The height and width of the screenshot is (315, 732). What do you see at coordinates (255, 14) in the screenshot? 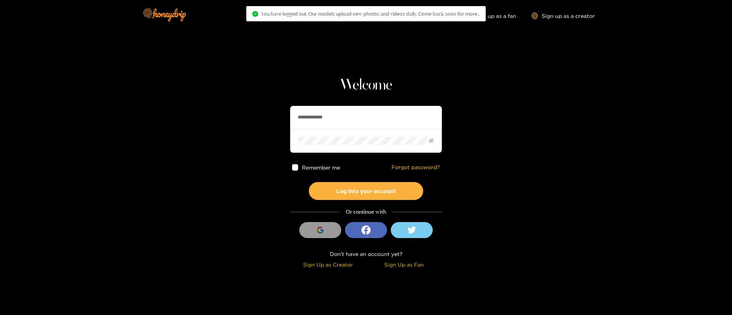
I see `span: check-circle` at bounding box center [255, 14].